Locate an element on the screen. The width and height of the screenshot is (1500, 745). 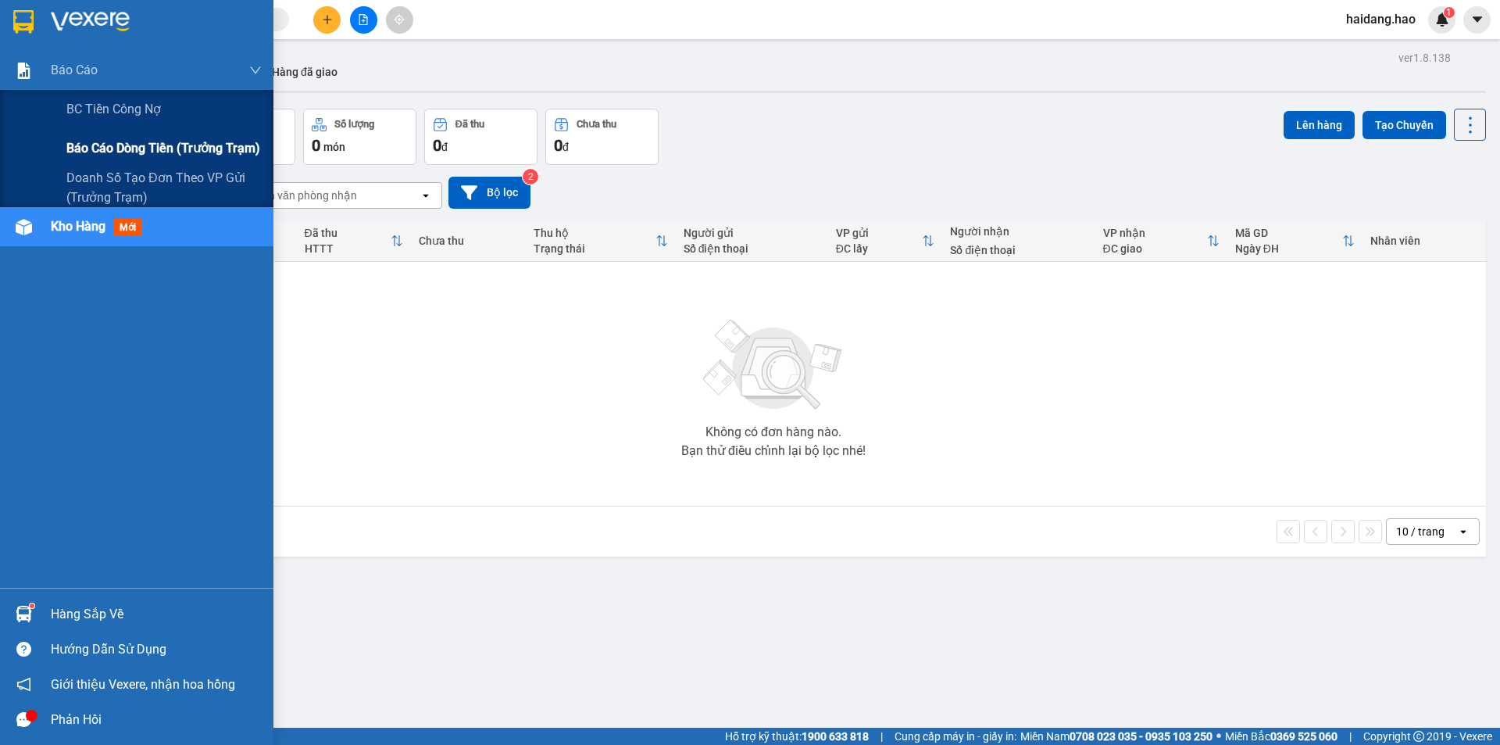
span: Giới thiệu Vexere, nhận hoa hồng is located at coordinates (143, 684).